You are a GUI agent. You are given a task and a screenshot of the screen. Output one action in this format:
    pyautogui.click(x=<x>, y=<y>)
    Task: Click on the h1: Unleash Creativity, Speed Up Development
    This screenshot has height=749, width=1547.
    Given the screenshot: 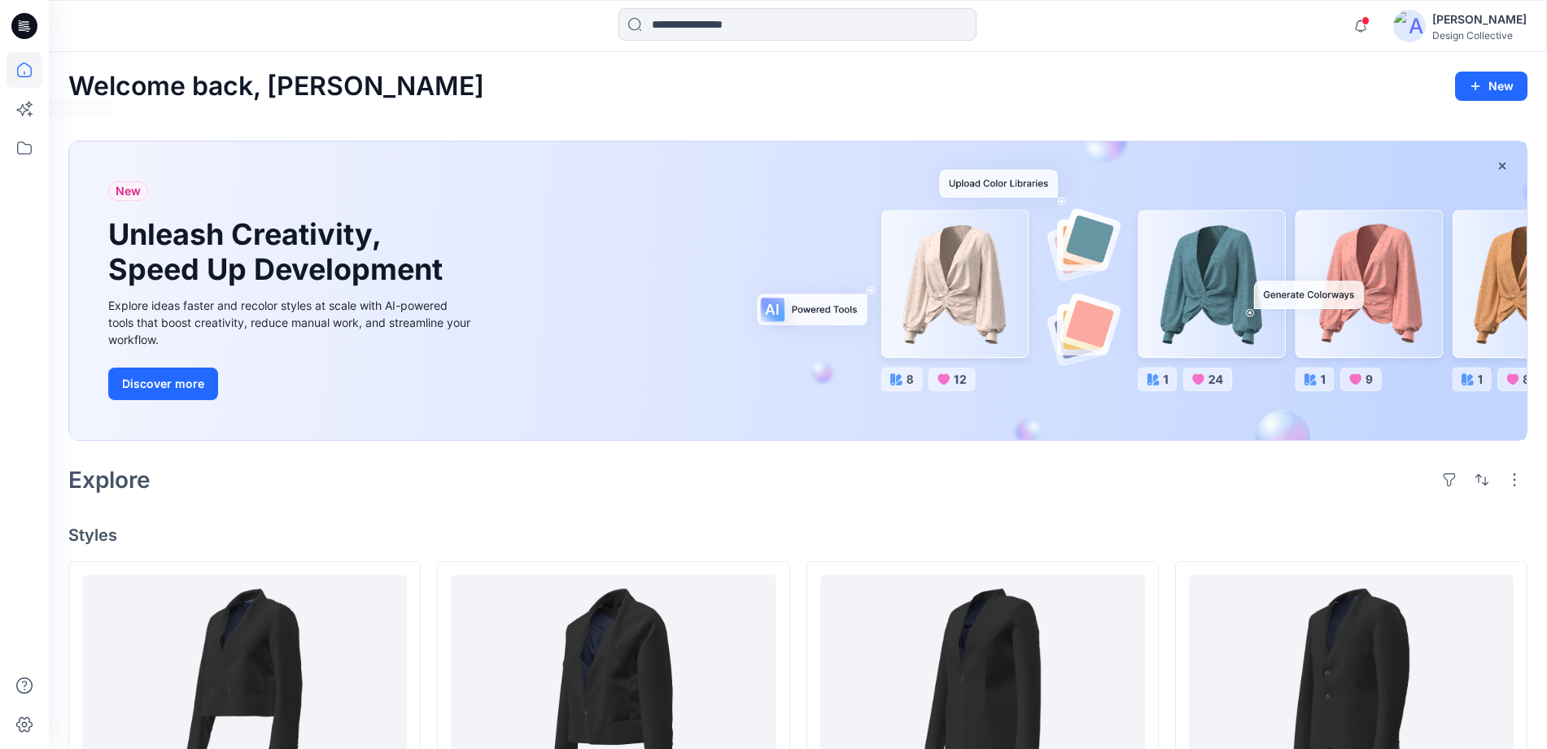 What is the action you would take?
    pyautogui.click(x=279, y=252)
    